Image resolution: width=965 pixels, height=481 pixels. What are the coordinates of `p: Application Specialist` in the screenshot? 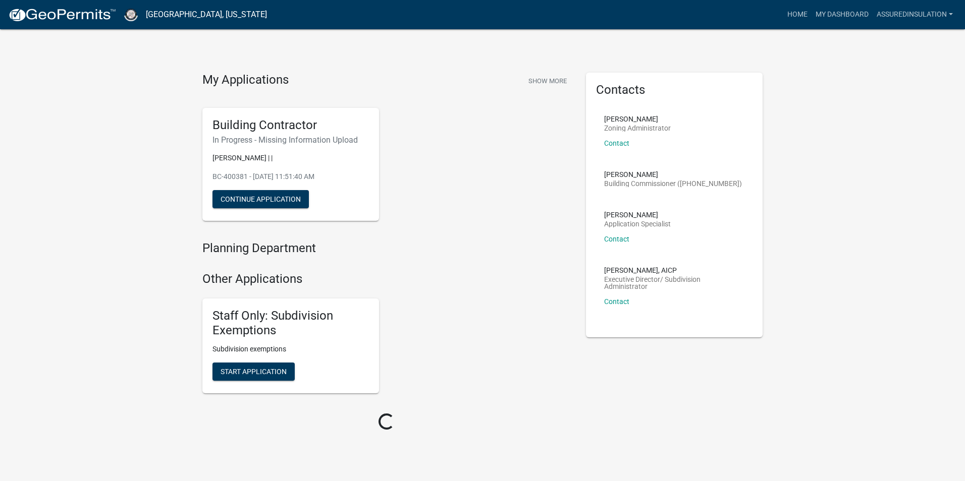 It's located at (637, 224).